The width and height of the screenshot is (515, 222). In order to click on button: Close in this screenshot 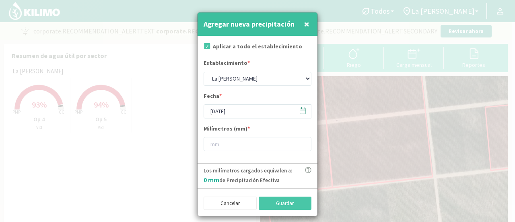, I will do `click(306, 24)`.